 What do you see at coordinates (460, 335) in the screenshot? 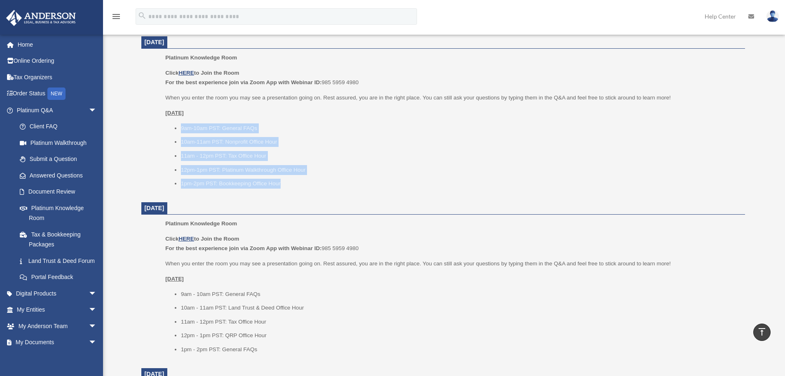
I see `li: 12pm - 1pm PST: QRP Office Hour` at bounding box center [460, 335].